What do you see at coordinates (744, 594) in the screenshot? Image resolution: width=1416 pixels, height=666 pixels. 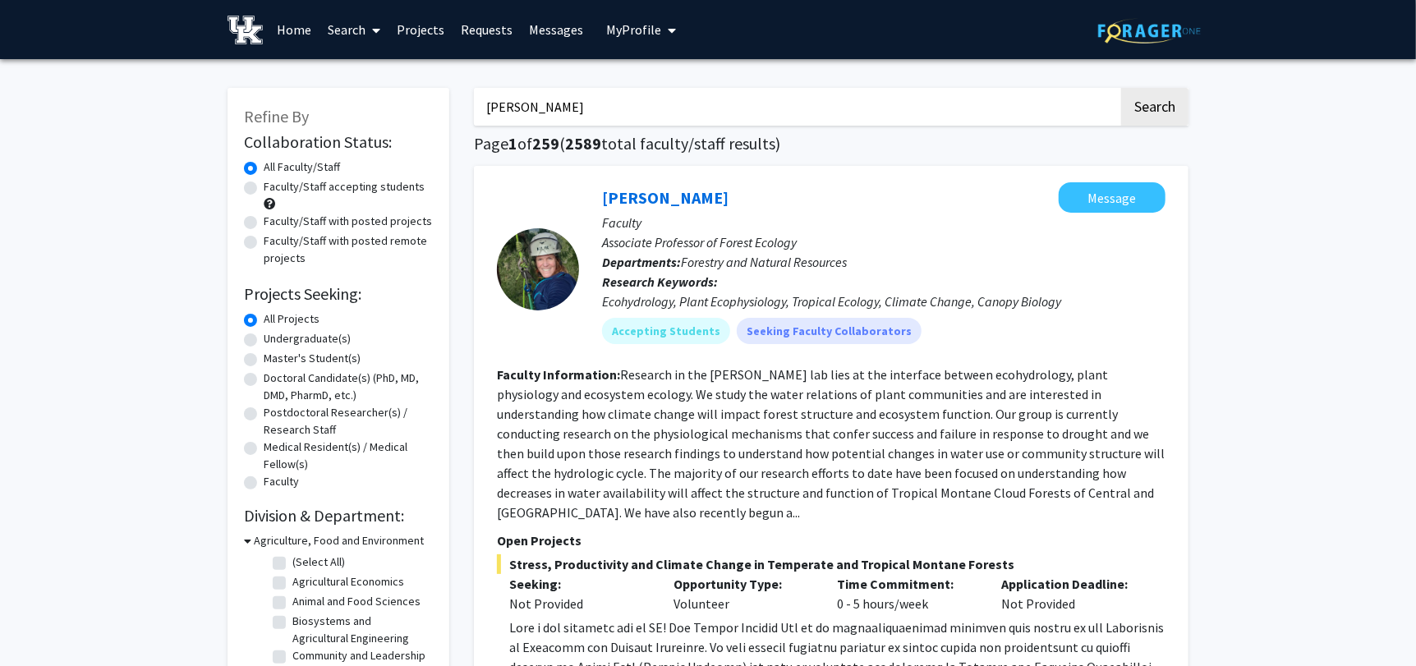 I see `div: Volunteer` at bounding box center [744, 594].